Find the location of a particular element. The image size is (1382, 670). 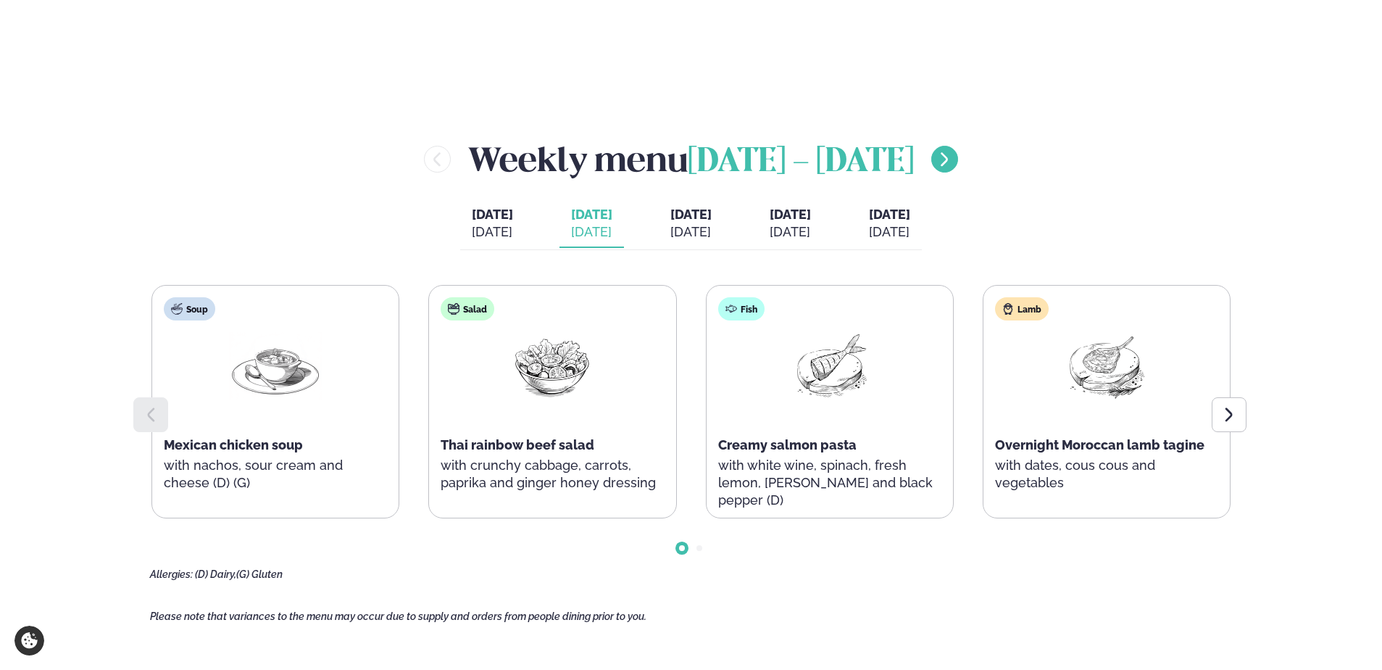

img: Lamb-Meat.png is located at coordinates (1107, 365).